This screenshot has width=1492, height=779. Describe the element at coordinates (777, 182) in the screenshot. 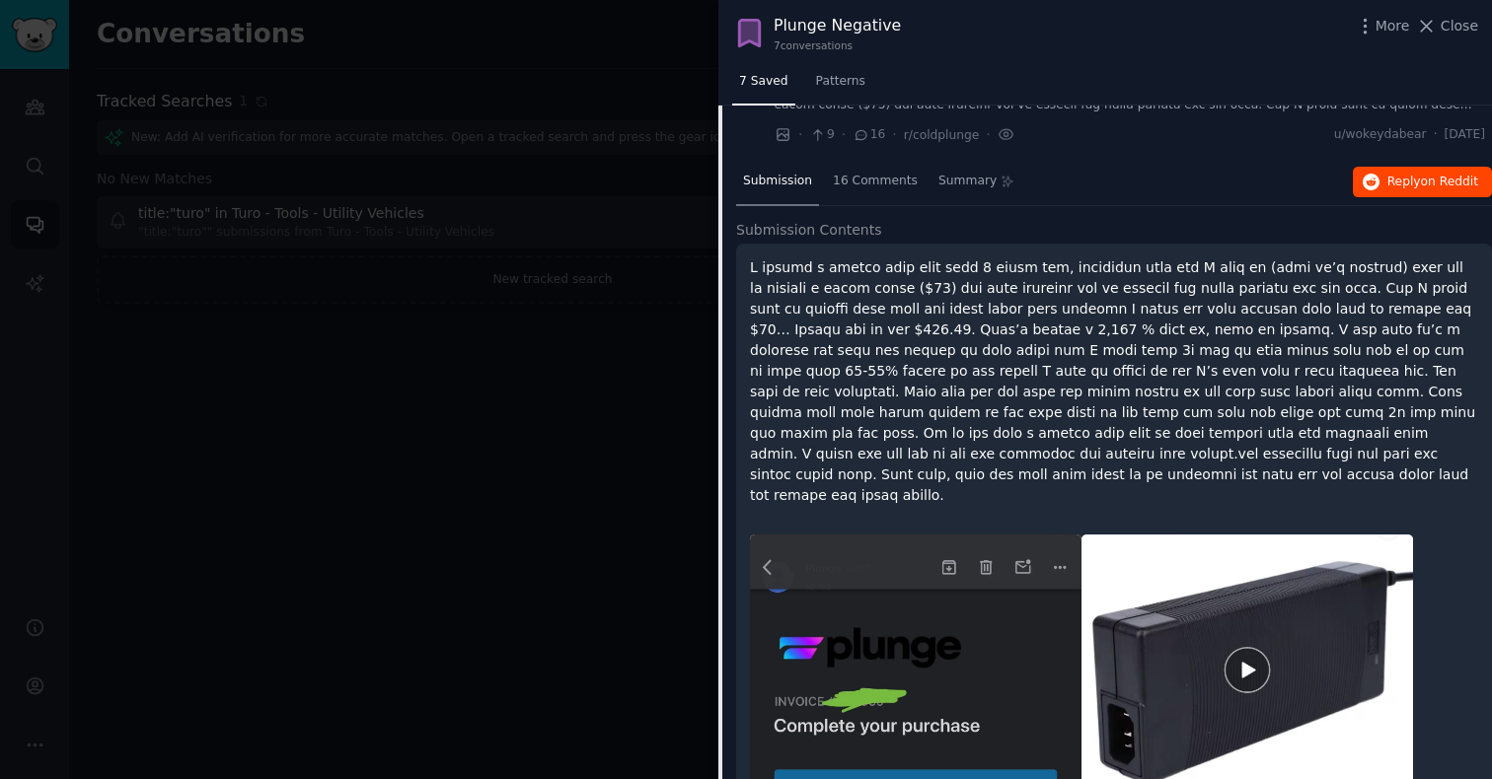

I see `span: Submission` at that location.